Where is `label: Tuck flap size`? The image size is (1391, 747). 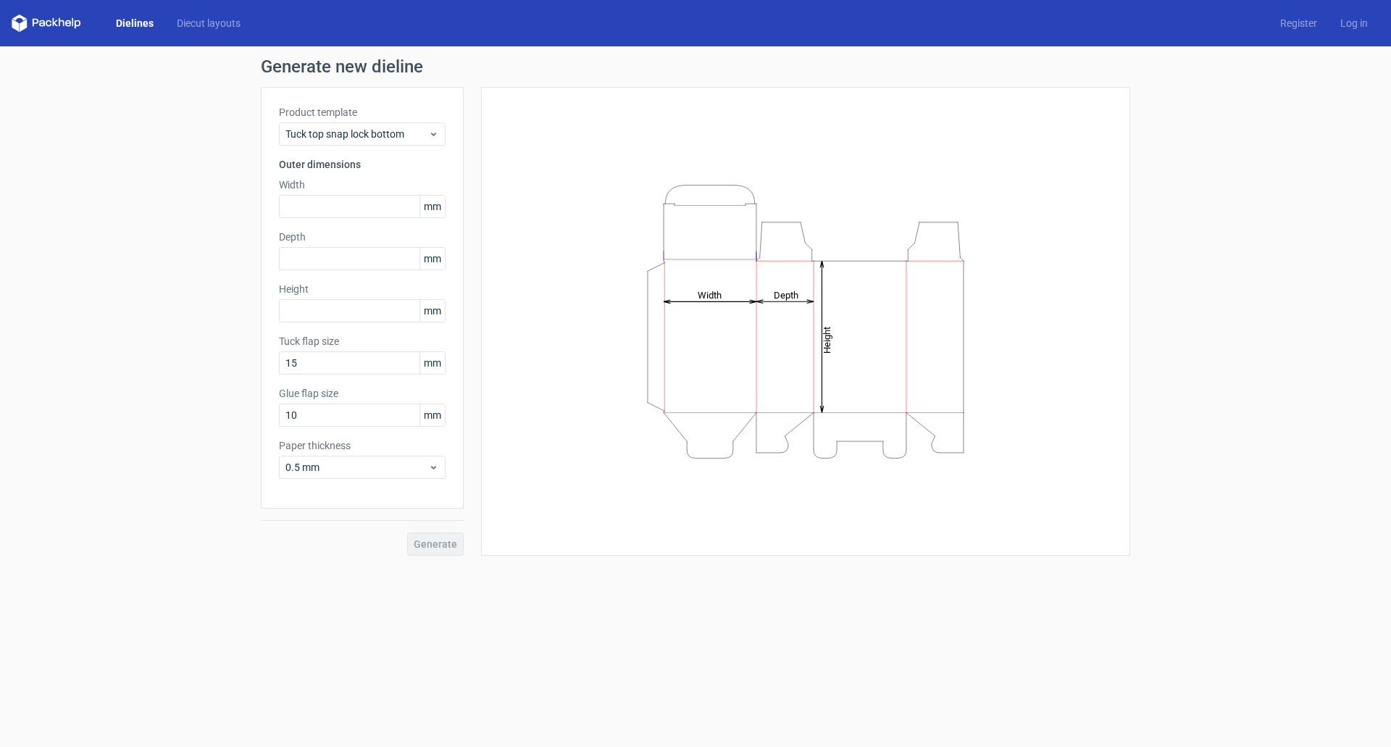
label: Tuck flap size is located at coordinates (362, 341).